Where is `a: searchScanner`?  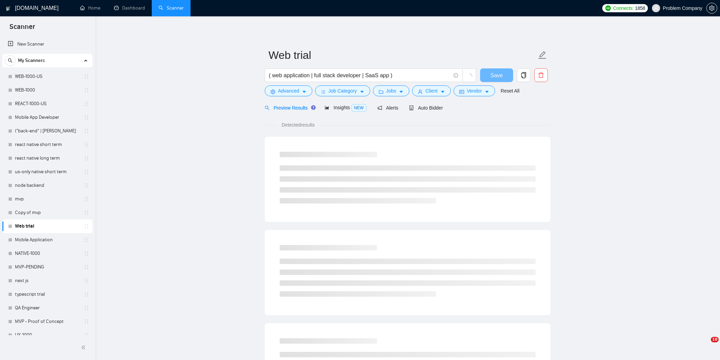
a: searchScanner is located at coordinates (171, 8).